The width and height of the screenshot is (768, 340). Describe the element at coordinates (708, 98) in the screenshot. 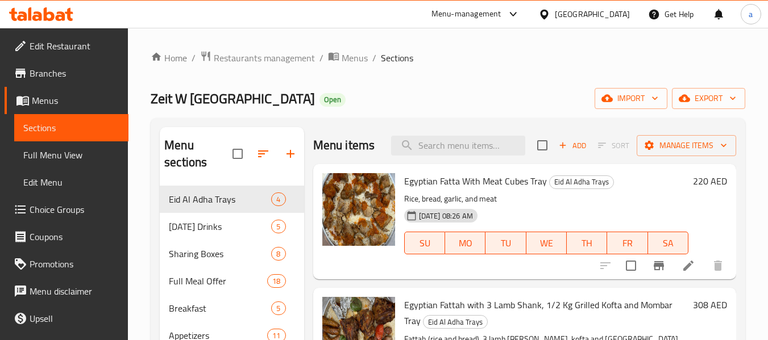

I see `span: export` at that location.